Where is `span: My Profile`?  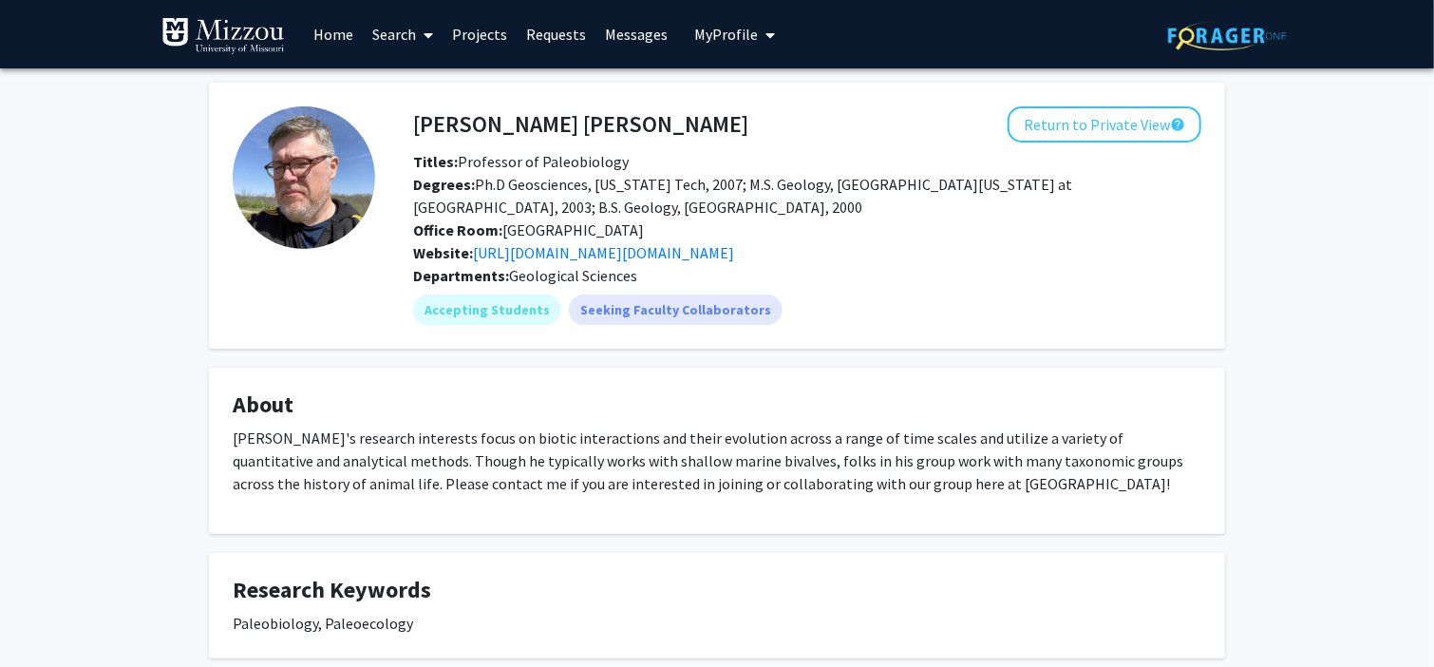
span: My Profile is located at coordinates (726, 34).